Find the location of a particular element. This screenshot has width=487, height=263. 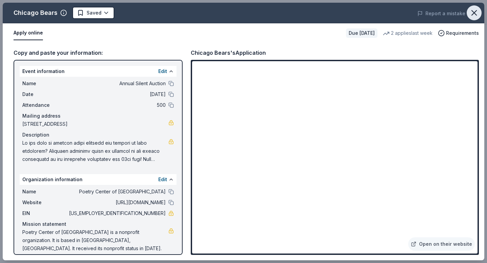

a: Open on their website is located at coordinates (442, 244).